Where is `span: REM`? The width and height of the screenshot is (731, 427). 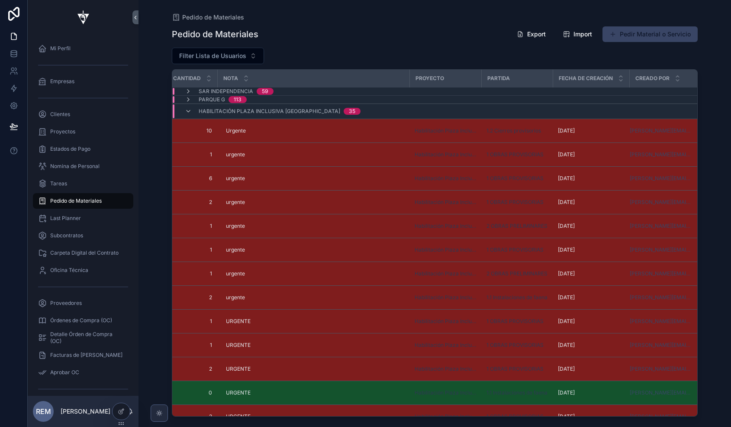 span: REM is located at coordinates (43, 411).